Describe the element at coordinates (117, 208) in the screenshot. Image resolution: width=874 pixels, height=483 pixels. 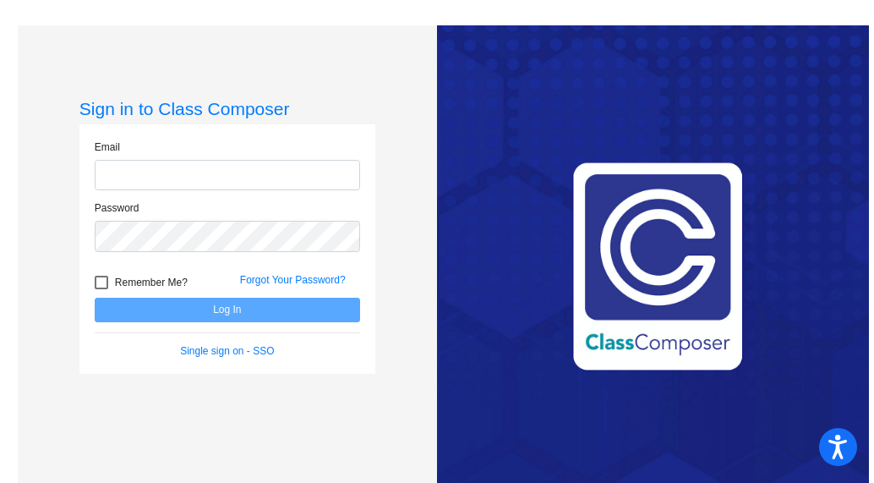
I see `label: Password` at that location.